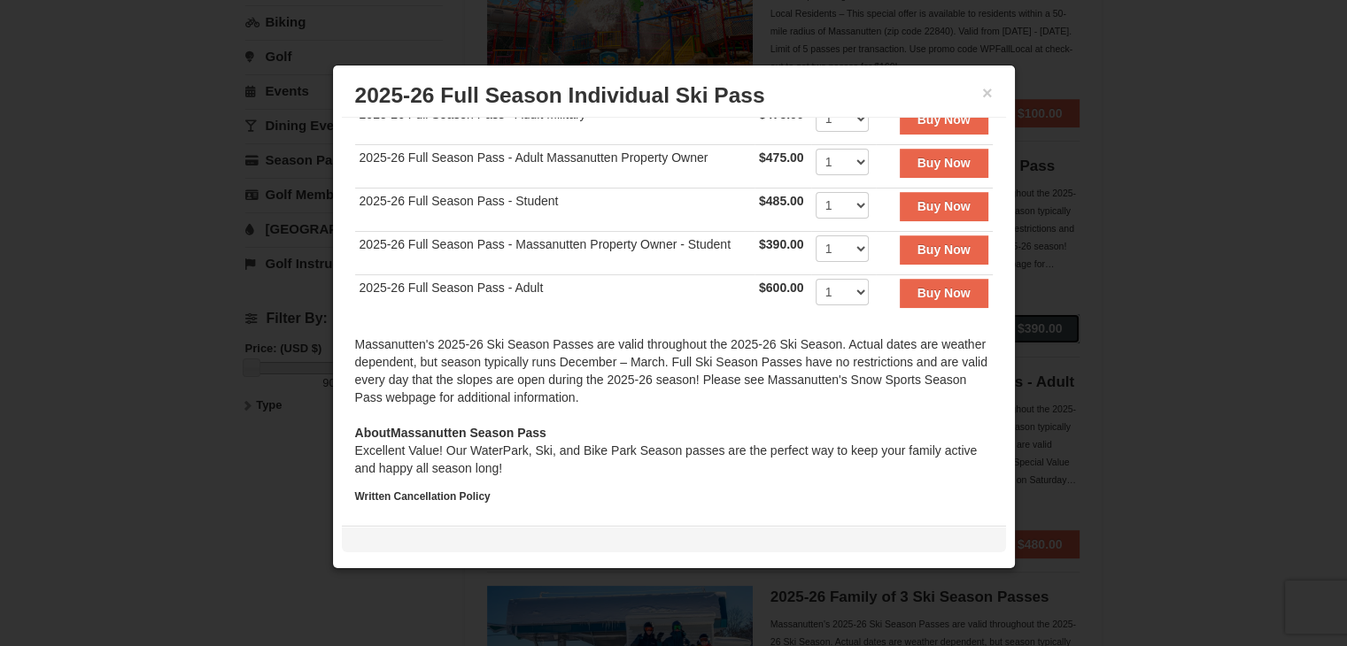 The image size is (1347, 646). I want to click on td: 2025-26 Full Season Pass - Student, so click(554, 210).